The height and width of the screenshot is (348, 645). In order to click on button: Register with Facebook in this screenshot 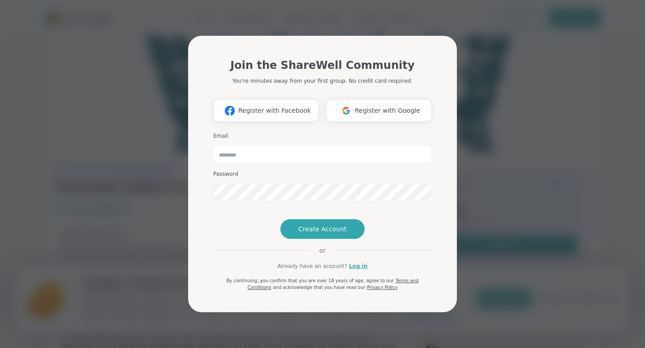, I will do `click(266, 111)`.